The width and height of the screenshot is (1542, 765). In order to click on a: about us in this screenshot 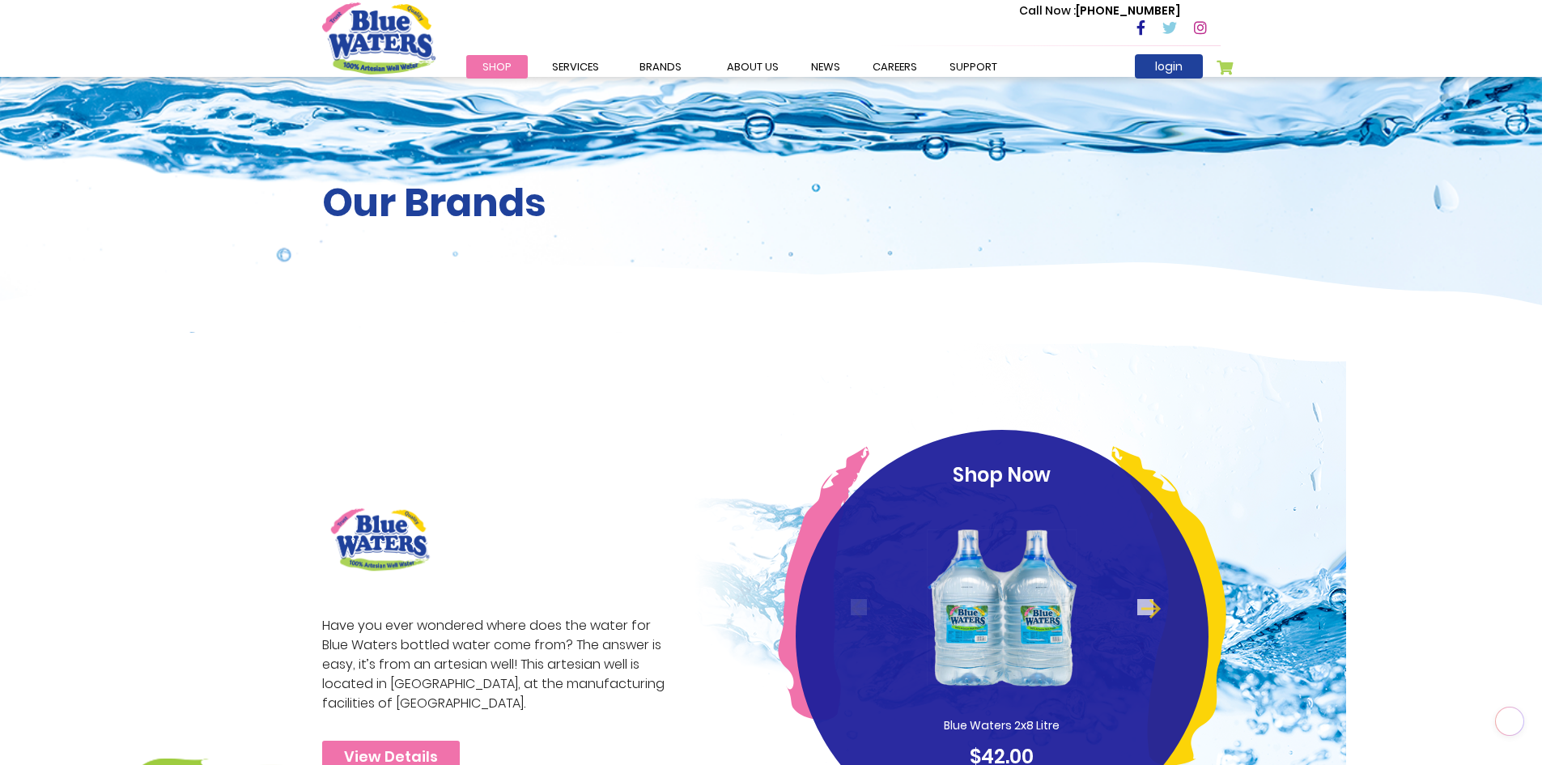, I will do `click(753, 66)`.